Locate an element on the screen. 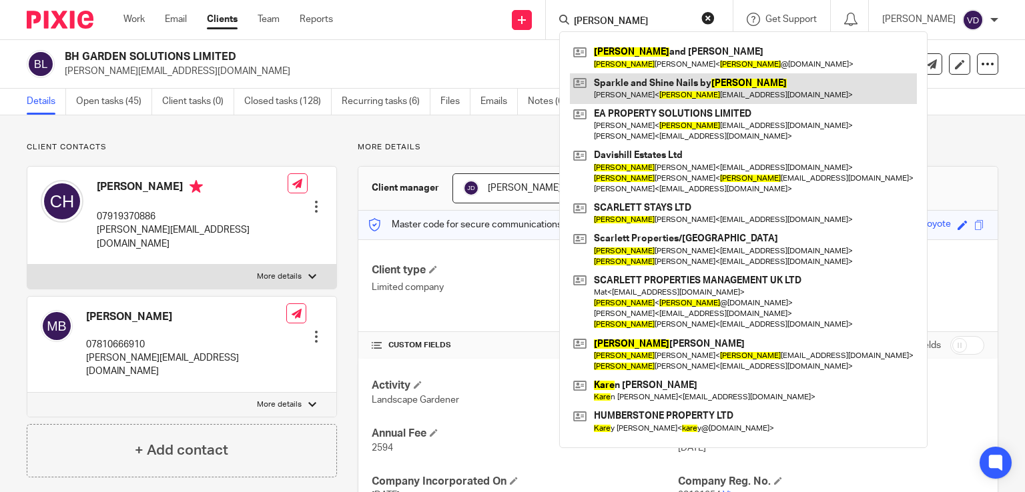  a: Reports is located at coordinates (316, 19).